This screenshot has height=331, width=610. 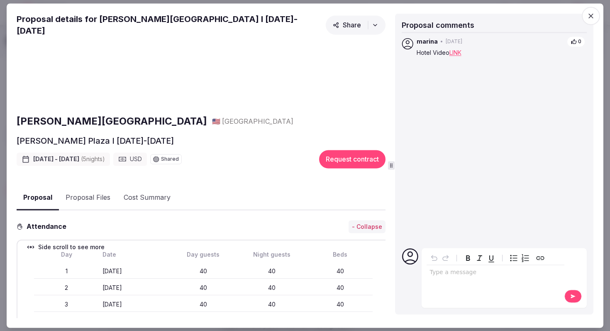 What do you see at coordinates (88, 198) in the screenshot?
I see `button: Proposal Files` at bounding box center [88, 198].